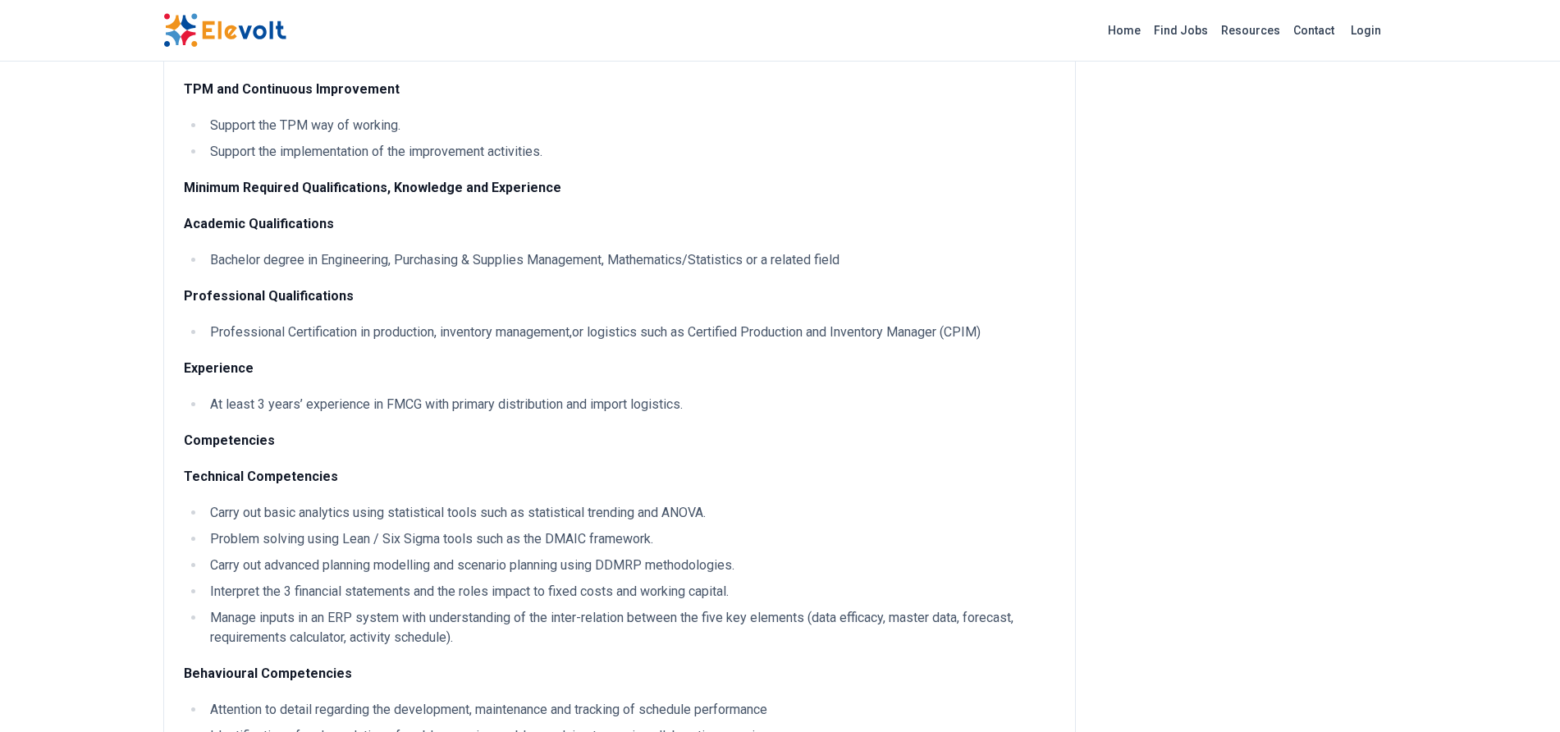 The width and height of the screenshot is (1560, 732). Describe the element at coordinates (218, 368) in the screenshot. I see `strong: Experience` at that location.